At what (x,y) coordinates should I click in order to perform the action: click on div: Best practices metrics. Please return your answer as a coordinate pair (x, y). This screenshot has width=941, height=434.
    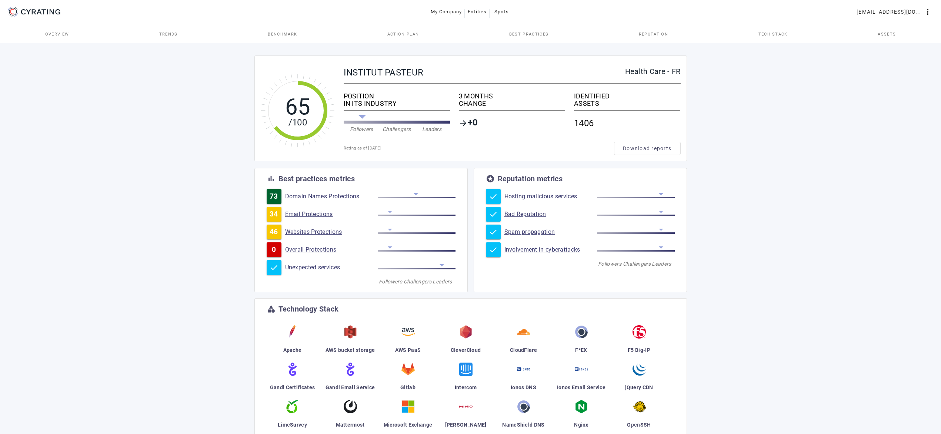
    Looking at the image, I should click on (317, 179).